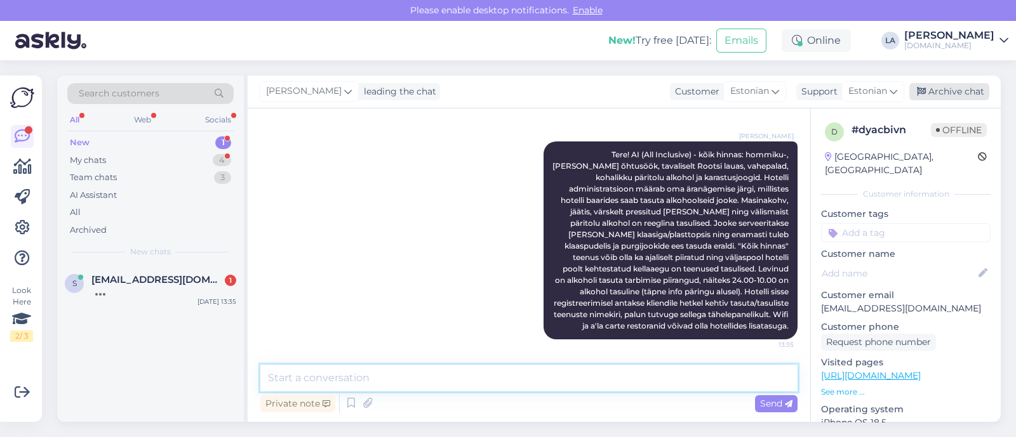 Image resolution: width=1016 pixels, height=437 pixels. What do you see at coordinates (776, 404) in the screenshot?
I see `span: Send` at bounding box center [776, 404].